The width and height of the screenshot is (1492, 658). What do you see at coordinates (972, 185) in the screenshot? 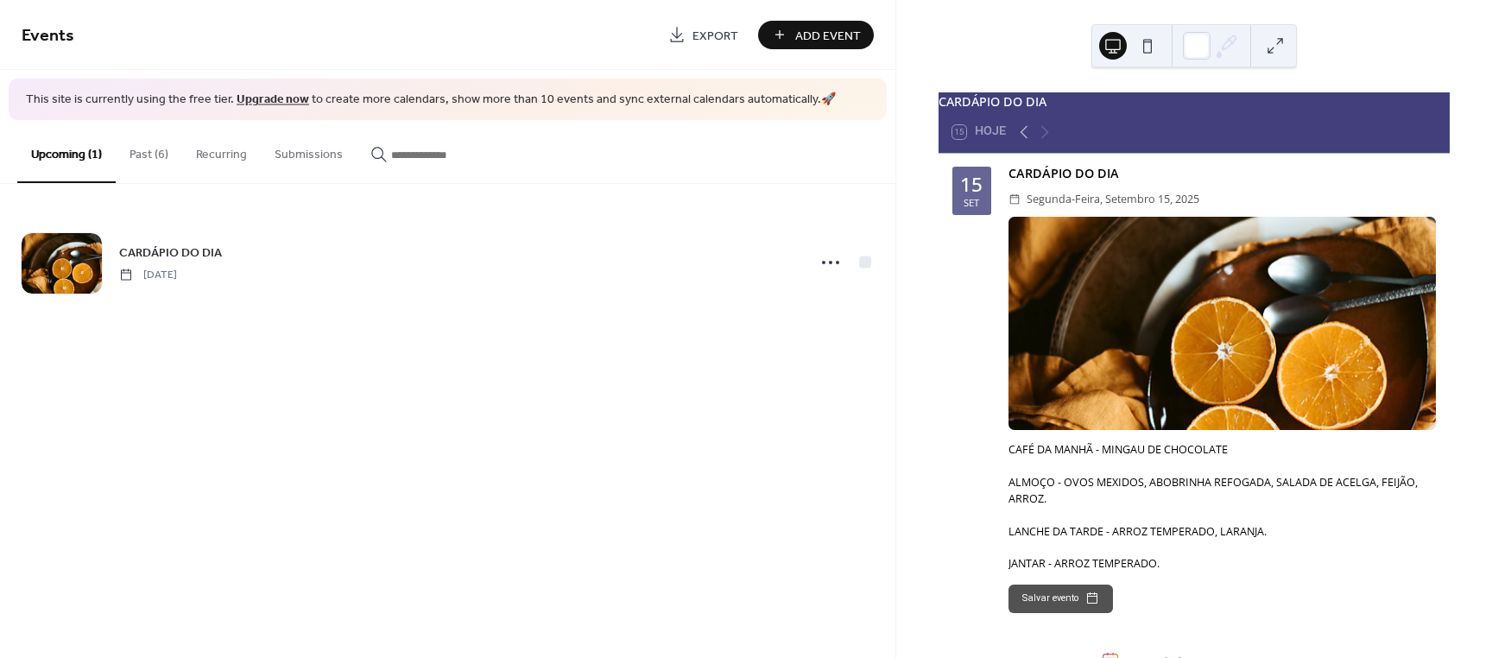
I see `div: 15` at bounding box center [972, 185].